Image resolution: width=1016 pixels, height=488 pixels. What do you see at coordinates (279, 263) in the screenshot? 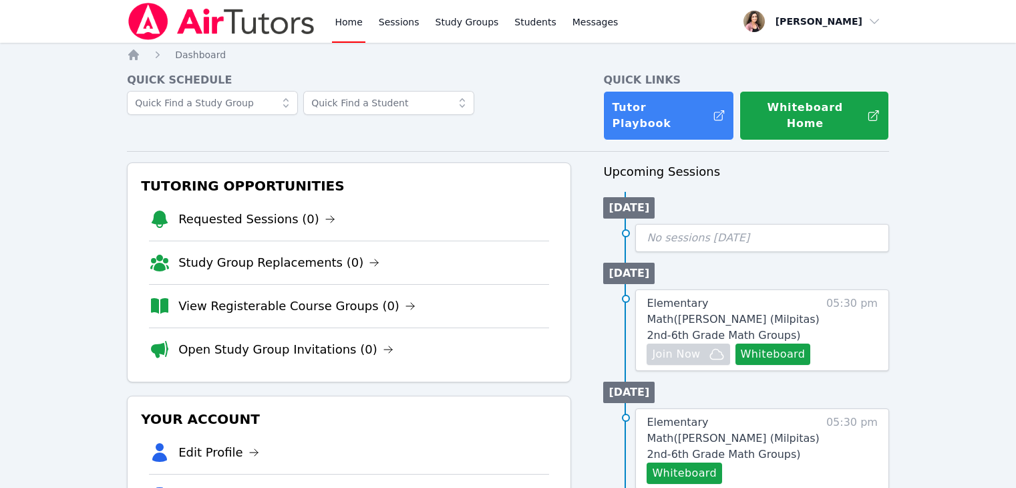
I see `a: Study Group Replacements (0)` at bounding box center [279, 263].